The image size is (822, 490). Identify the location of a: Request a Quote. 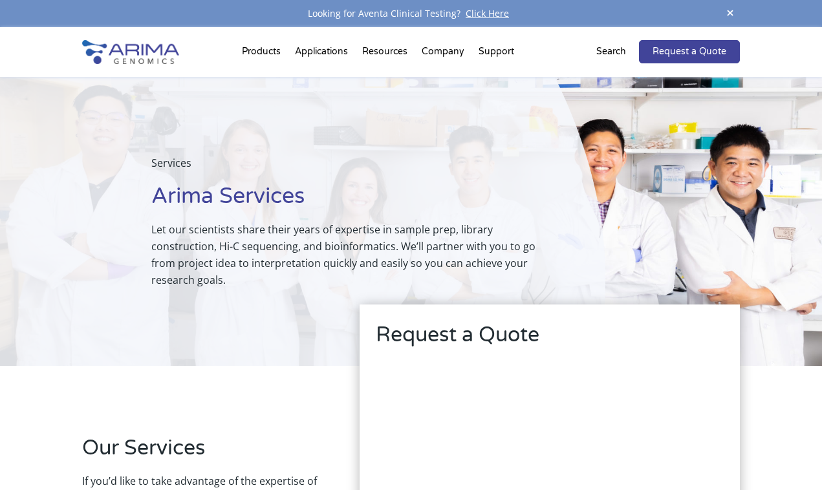
(689, 52).